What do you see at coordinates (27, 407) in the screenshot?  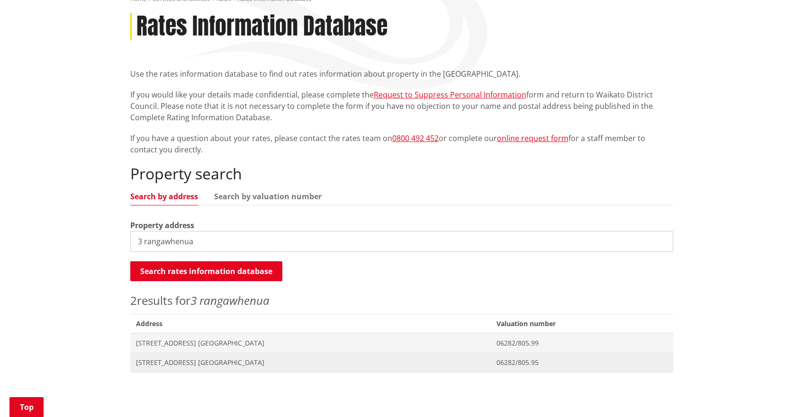 I see `a: Top` at bounding box center [27, 407].